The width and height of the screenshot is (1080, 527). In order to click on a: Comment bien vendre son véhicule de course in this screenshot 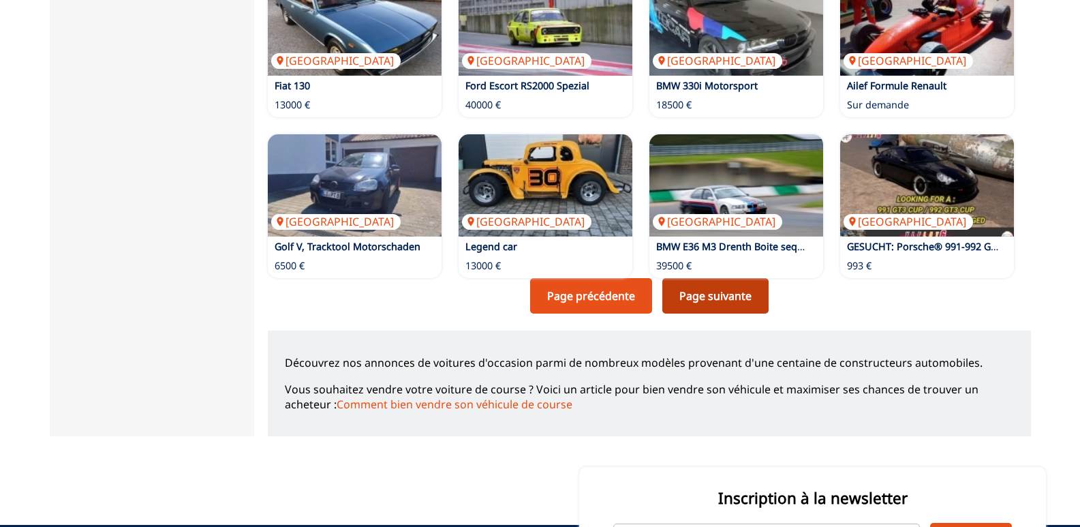, I will do `click(454, 404)`.